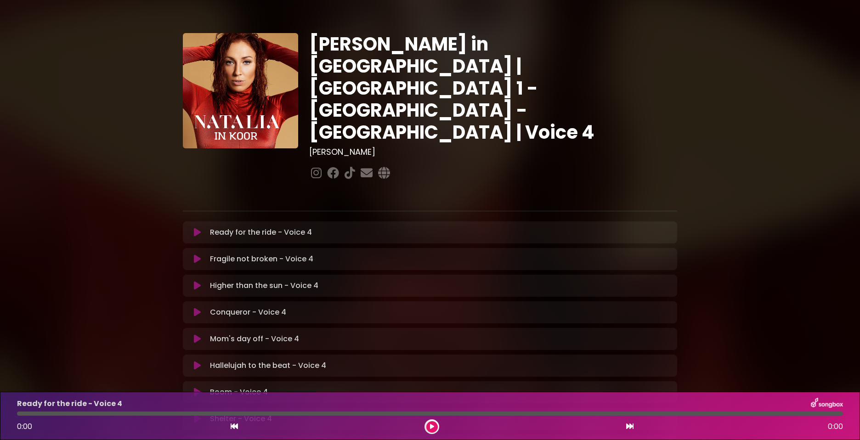 The width and height of the screenshot is (860, 440). Describe the element at coordinates (261, 259) in the screenshot. I see `p: Fragile not broken - Voice 4` at that location.